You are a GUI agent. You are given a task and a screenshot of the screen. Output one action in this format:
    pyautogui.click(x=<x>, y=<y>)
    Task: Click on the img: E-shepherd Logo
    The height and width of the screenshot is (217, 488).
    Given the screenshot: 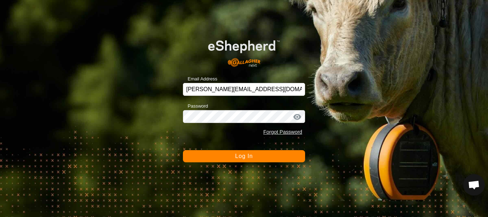 What is the action you would take?
    pyautogui.click(x=244, y=51)
    